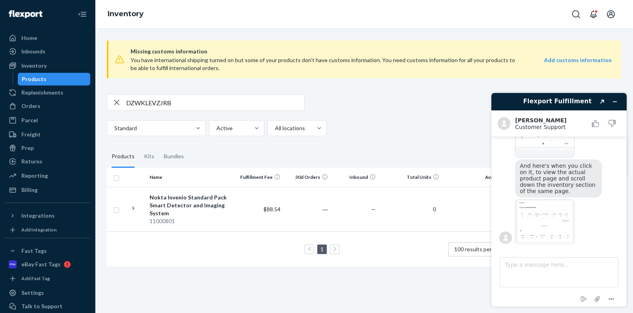 The height and width of the screenshot is (313, 633). Describe the element at coordinates (577, 60) in the screenshot. I see `strong: Add customs information` at that location.